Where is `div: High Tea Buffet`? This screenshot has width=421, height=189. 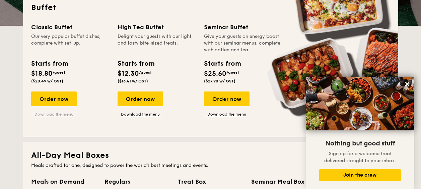 div: High Tea Buffet is located at coordinates (157, 27).